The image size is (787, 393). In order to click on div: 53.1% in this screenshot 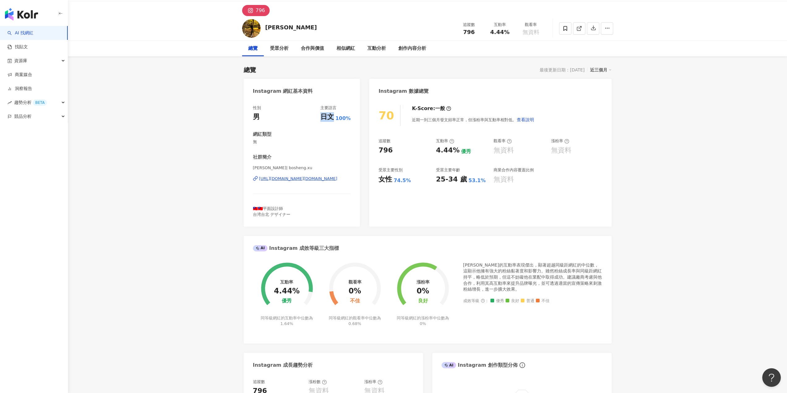, I will do `click(477, 180)`.